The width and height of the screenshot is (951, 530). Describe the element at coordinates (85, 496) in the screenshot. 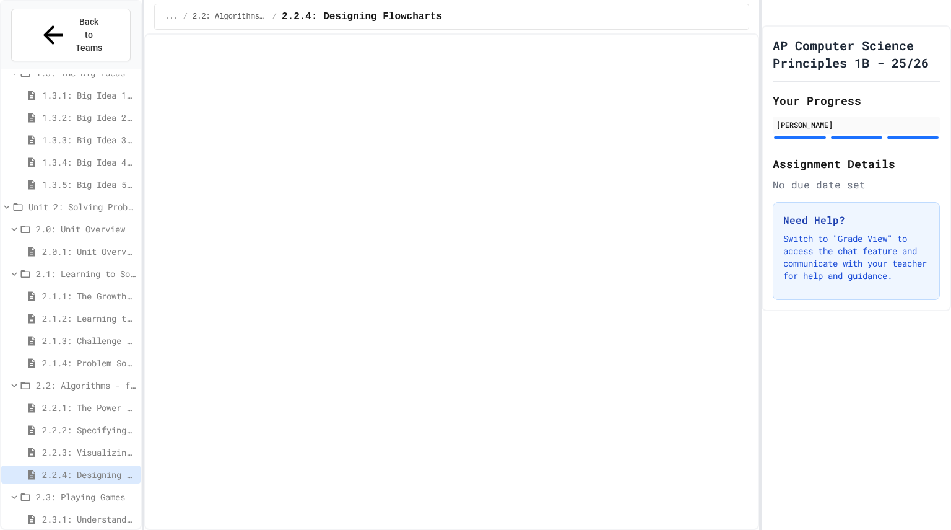

I see `span: 2.3: Playing Games` at that location.